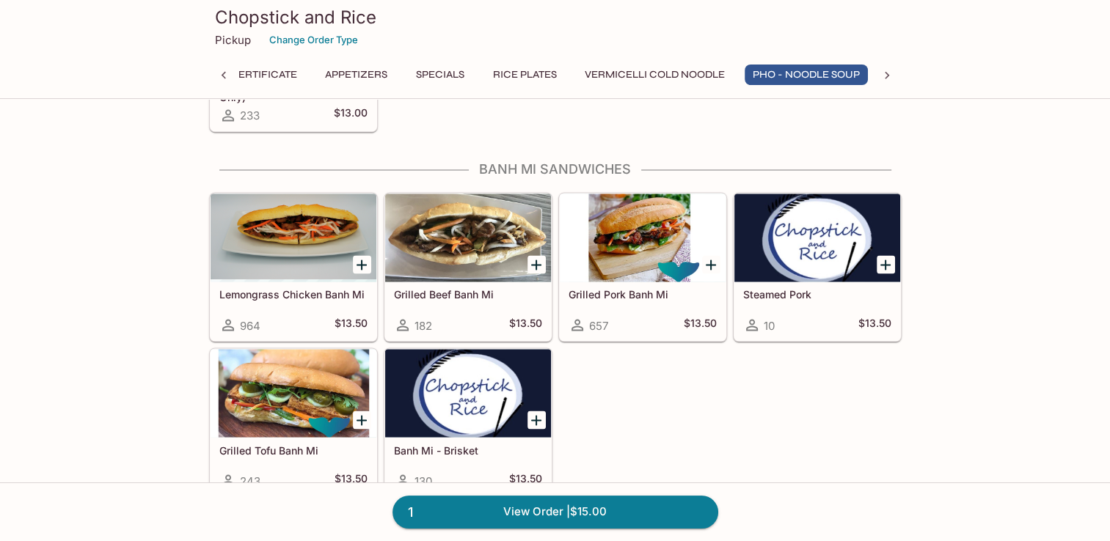  Describe the element at coordinates (233, 40) in the screenshot. I see `p: Pickup` at that location.